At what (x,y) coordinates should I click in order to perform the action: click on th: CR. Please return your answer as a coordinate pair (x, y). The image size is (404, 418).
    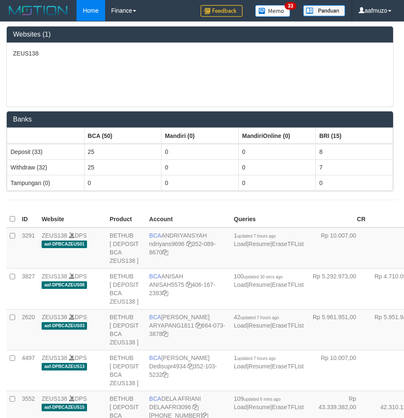
    Looking at the image, I should click on (337, 219).